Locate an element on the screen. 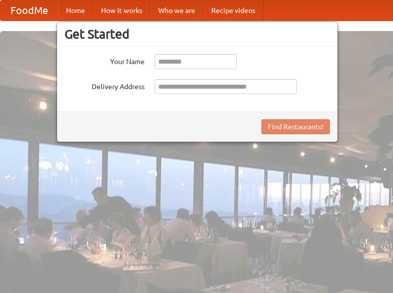  a: Recipe videos is located at coordinates (233, 11).